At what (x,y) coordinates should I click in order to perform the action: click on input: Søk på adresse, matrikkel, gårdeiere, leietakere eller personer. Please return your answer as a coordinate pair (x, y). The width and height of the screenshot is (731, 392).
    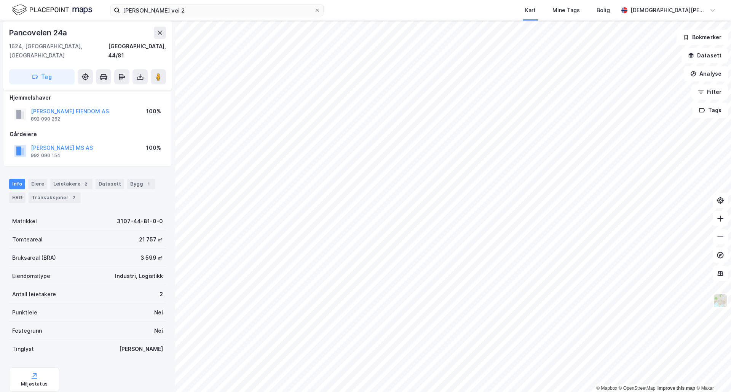
    Looking at the image, I should click on (217, 10).